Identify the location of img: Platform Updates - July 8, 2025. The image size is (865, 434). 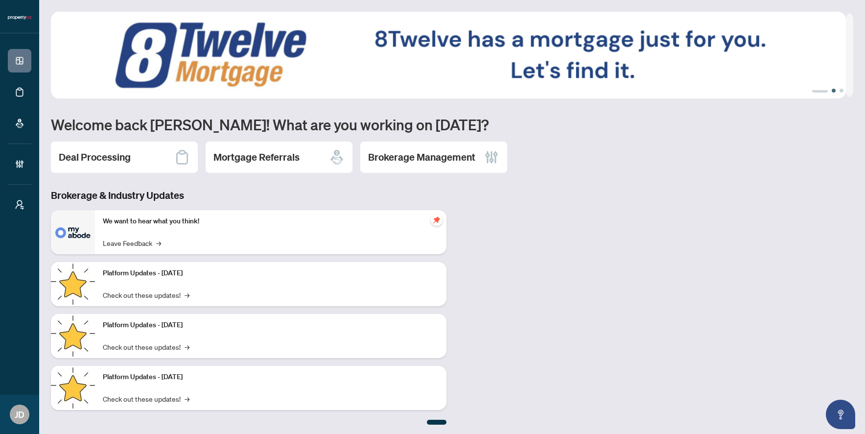
(73, 336).